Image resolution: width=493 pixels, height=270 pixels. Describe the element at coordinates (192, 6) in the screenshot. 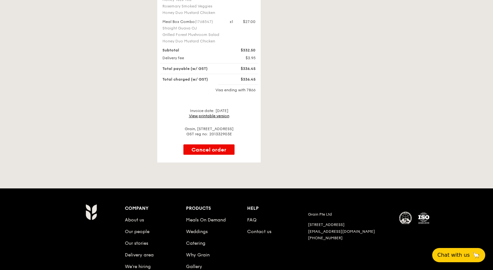

I see `div: Rosemary Smoked Veggies` at that location.